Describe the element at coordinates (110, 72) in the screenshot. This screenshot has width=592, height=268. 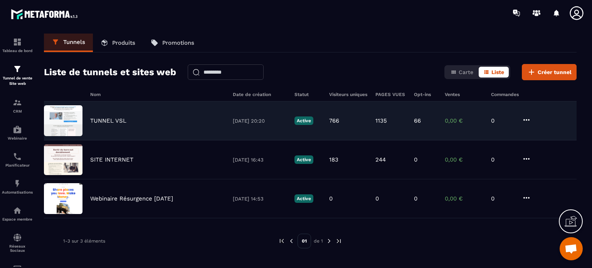
I see `h2: Liste de tunnels et sites web` at that location.